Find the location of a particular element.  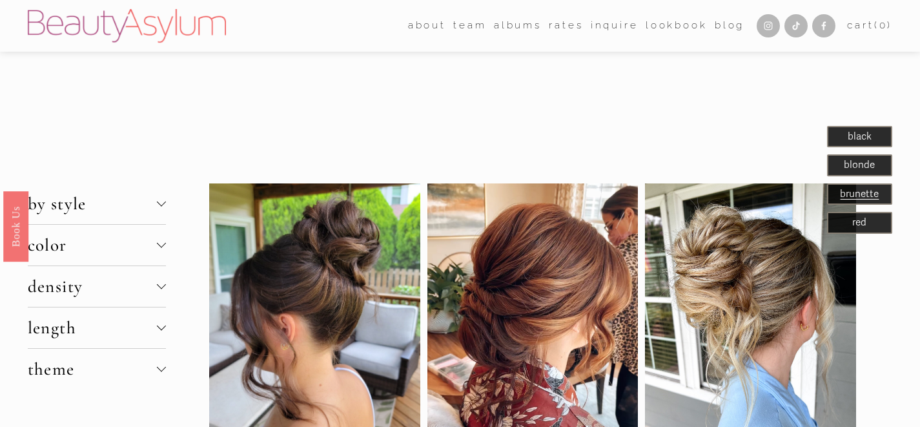

span: blonde is located at coordinates (859, 165).